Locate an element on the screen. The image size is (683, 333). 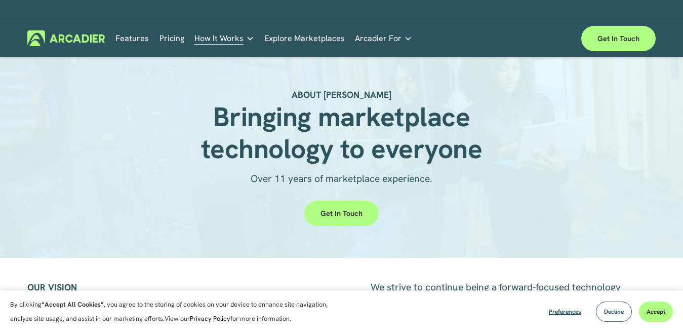
strong: “Accept All Cookies” is located at coordinates (72, 304).